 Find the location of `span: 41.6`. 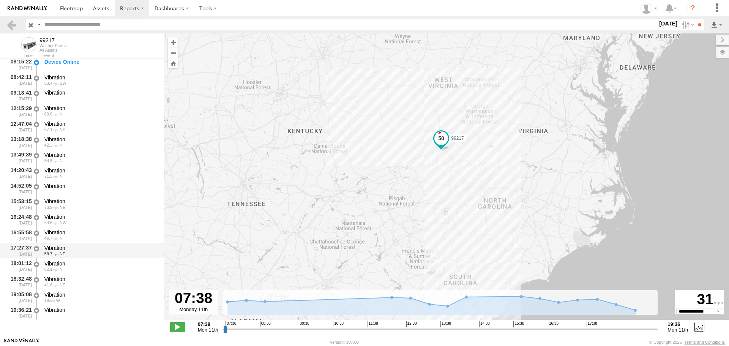

span: 41.6 is located at coordinates (51, 285).